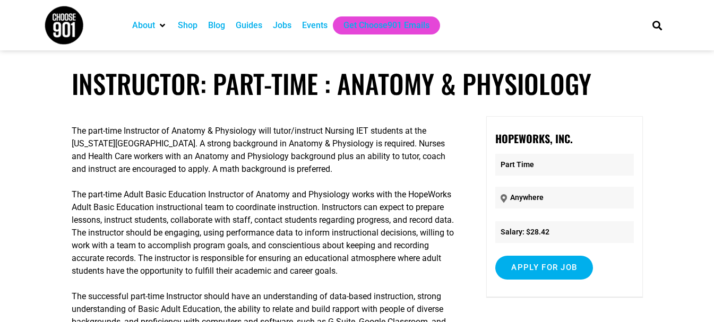 This screenshot has width=714, height=322. What do you see at coordinates (544, 268) in the screenshot?
I see `input: Apply for job` at bounding box center [544, 268].